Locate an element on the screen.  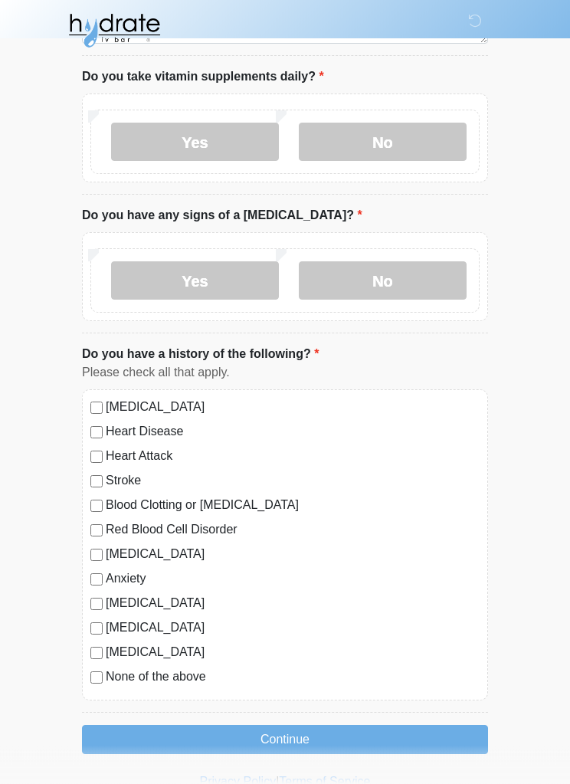
input: Anxiety is located at coordinates (97, 580).